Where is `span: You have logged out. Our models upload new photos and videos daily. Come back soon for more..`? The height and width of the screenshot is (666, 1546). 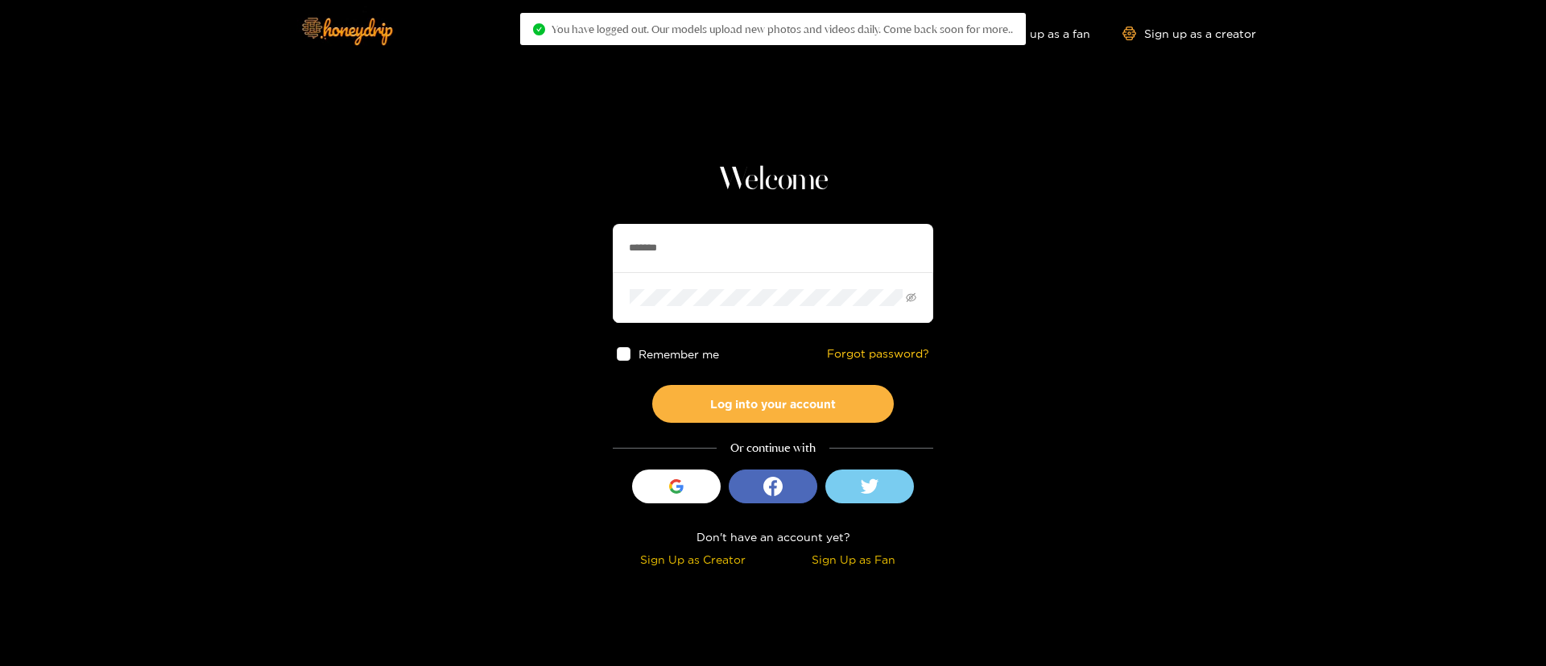 span: You have logged out. Our models upload new photos and videos daily. Come back soon for more.. is located at coordinates (782, 29).